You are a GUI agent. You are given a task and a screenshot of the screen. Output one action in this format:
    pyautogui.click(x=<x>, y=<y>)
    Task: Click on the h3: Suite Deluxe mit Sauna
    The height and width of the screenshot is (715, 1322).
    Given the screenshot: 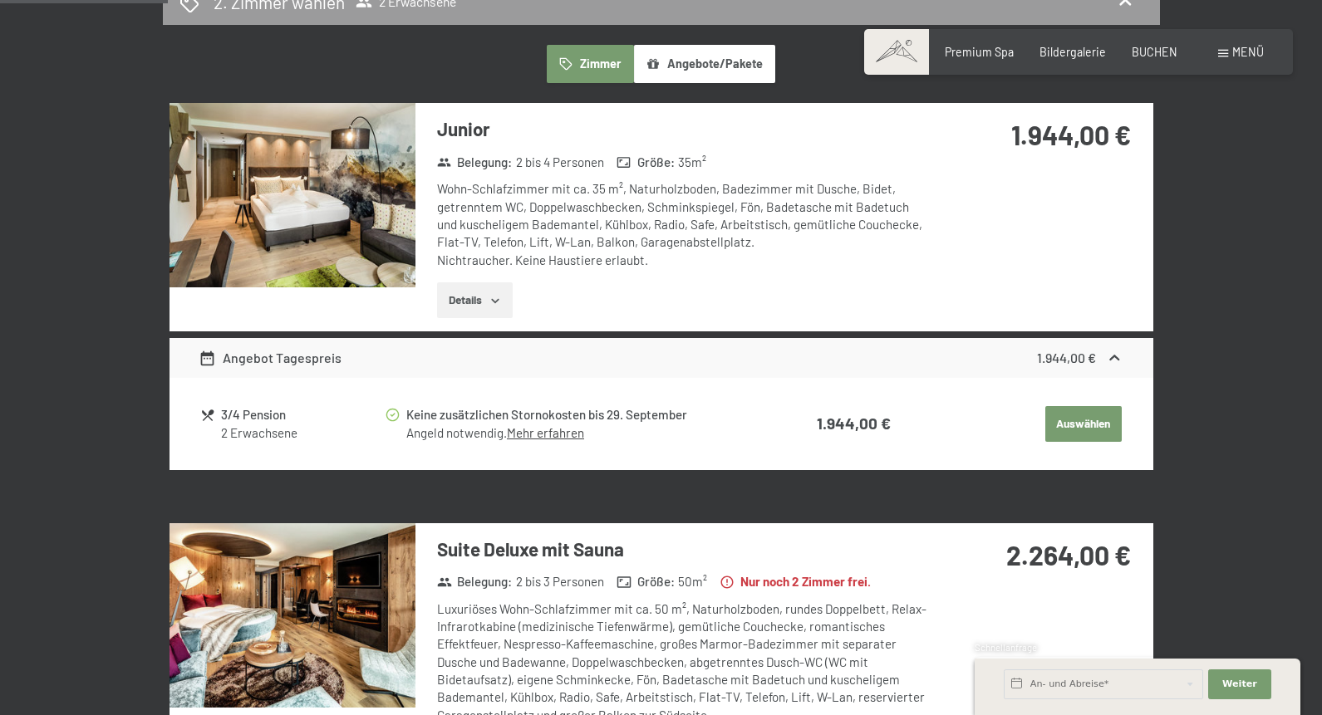 What is the action you would take?
    pyautogui.click(x=684, y=549)
    